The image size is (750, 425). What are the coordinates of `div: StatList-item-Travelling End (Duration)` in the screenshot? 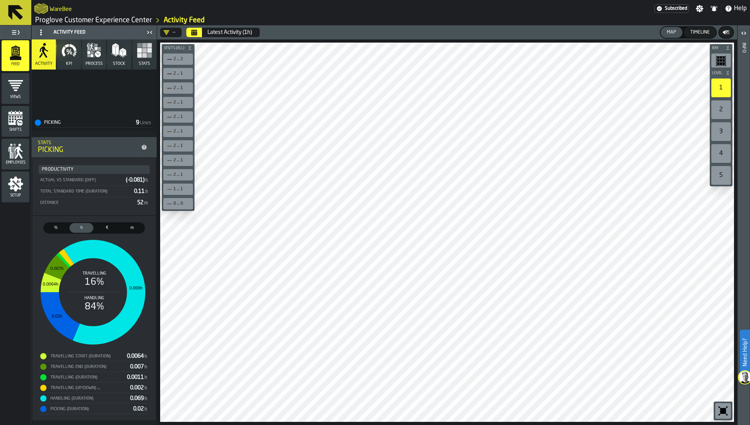 It's located at (94, 367).